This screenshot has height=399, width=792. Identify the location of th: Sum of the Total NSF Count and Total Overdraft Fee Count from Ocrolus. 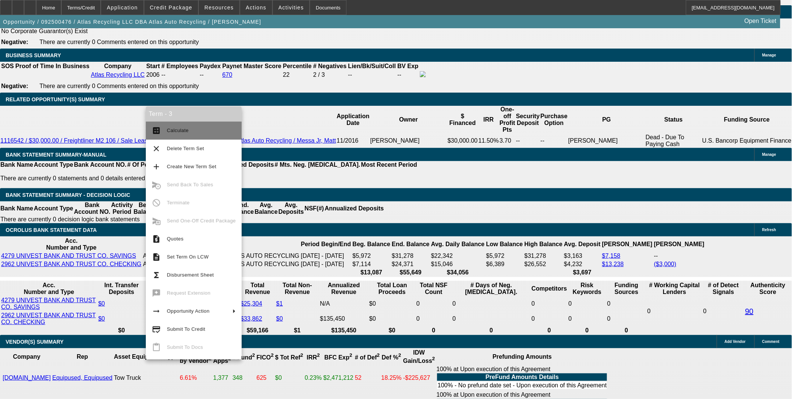
(434, 288).